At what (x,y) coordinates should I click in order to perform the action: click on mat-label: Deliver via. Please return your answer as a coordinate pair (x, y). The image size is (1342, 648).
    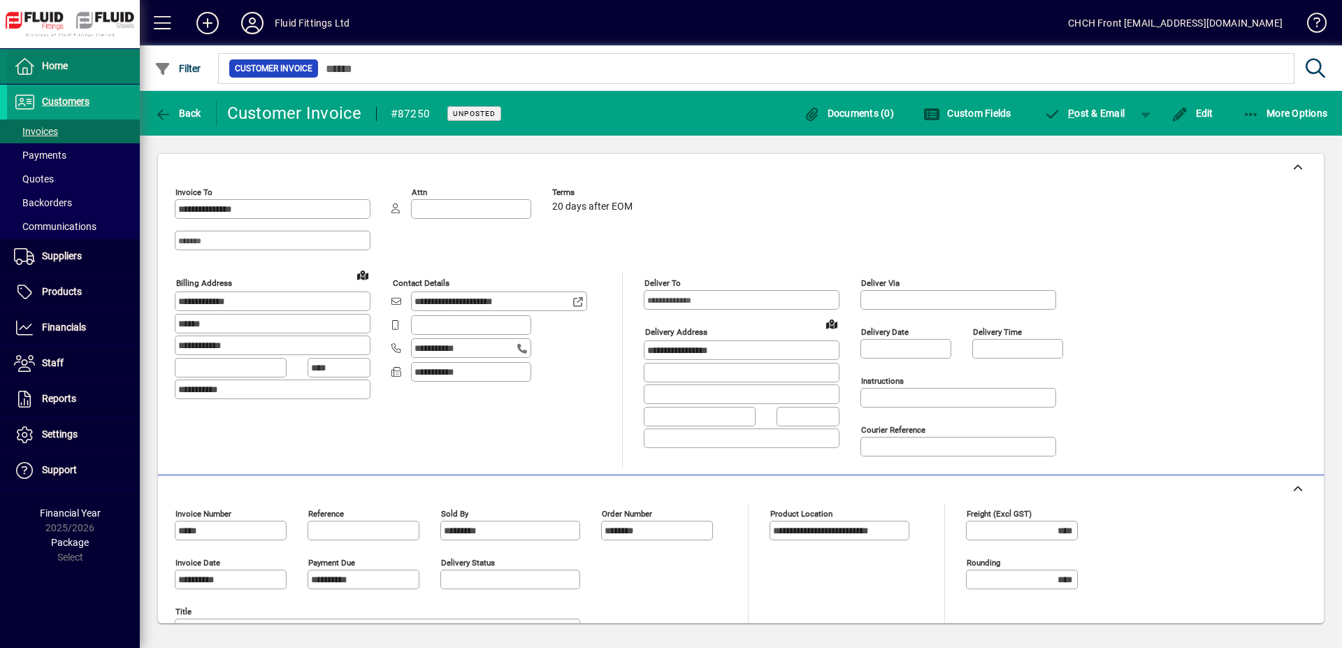
    Looking at the image, I should click on (880, 283).